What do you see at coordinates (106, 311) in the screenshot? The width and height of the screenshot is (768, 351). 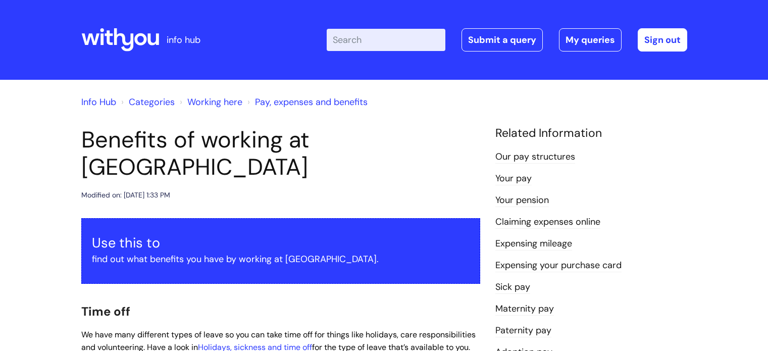 I see `span: Time off` at bounding box center [106, 311].